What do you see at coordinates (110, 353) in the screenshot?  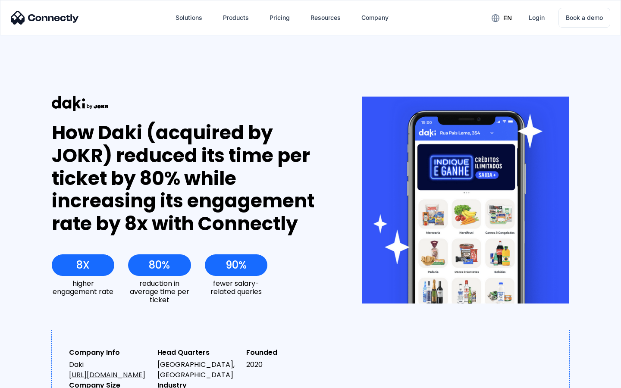 I see `div: Company Info` at bounding box center [110, 353].